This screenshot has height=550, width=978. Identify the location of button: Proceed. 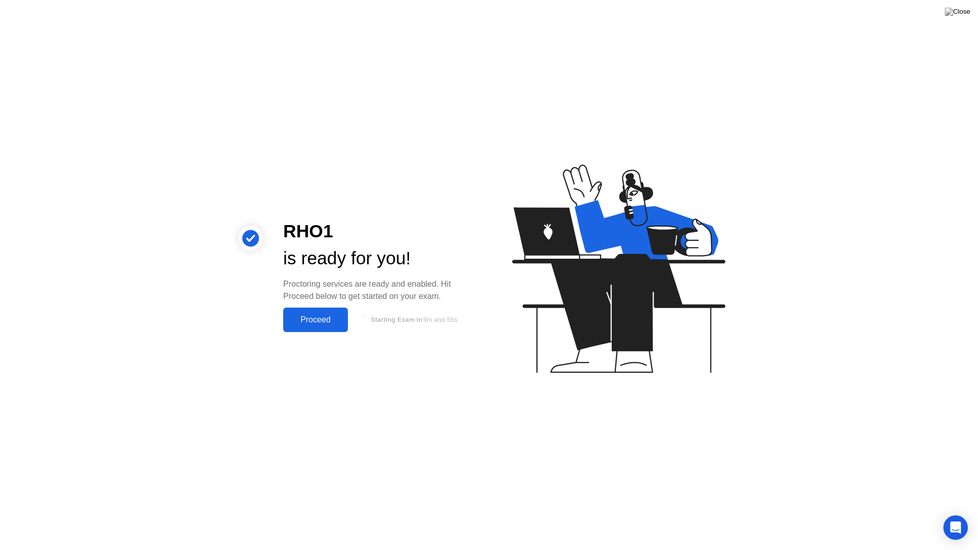
(315, 320).